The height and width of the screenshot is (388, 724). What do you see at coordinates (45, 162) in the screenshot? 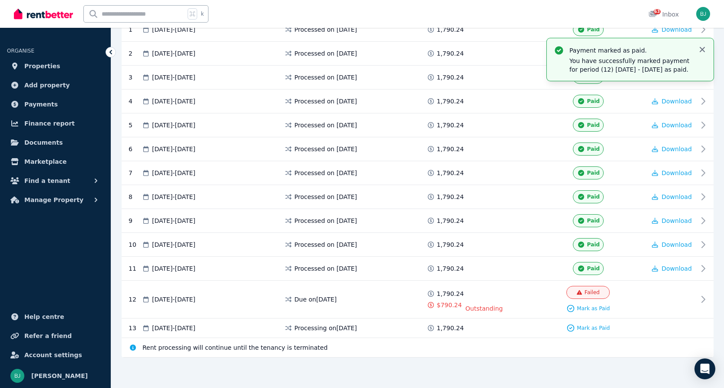
I see `span: Marketplace` at bounding box center [45, 162].